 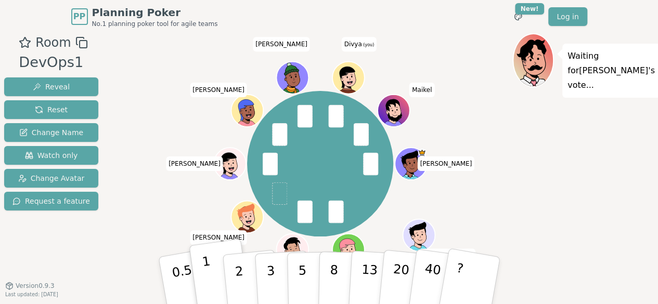 What do you see at coordinates (53, 62) in the screenshot?
I see `div: DevOps1` at bounding box center [53, 62].